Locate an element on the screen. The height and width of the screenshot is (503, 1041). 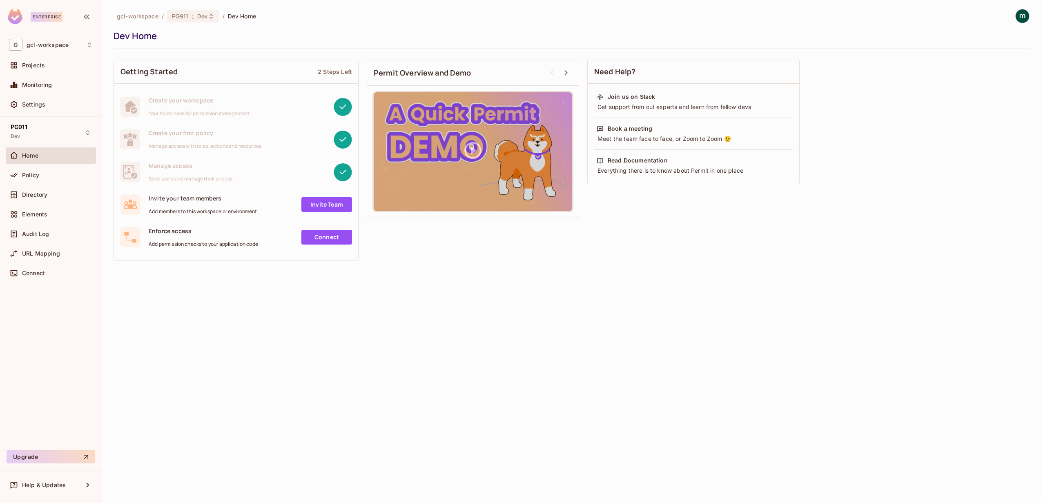
span: Settings is located at coordinates (33, 105).